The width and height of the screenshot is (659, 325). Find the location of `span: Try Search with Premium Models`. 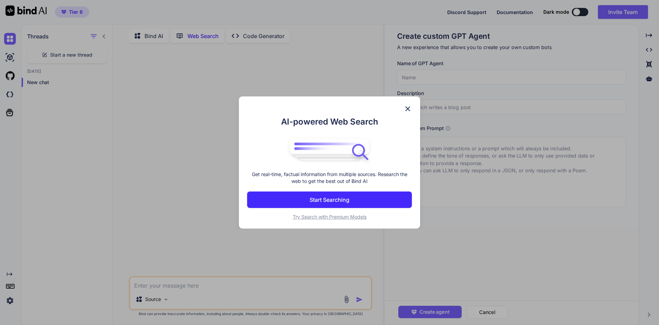

span: Try Search with Premium Models is located at coordinates (330, 217).